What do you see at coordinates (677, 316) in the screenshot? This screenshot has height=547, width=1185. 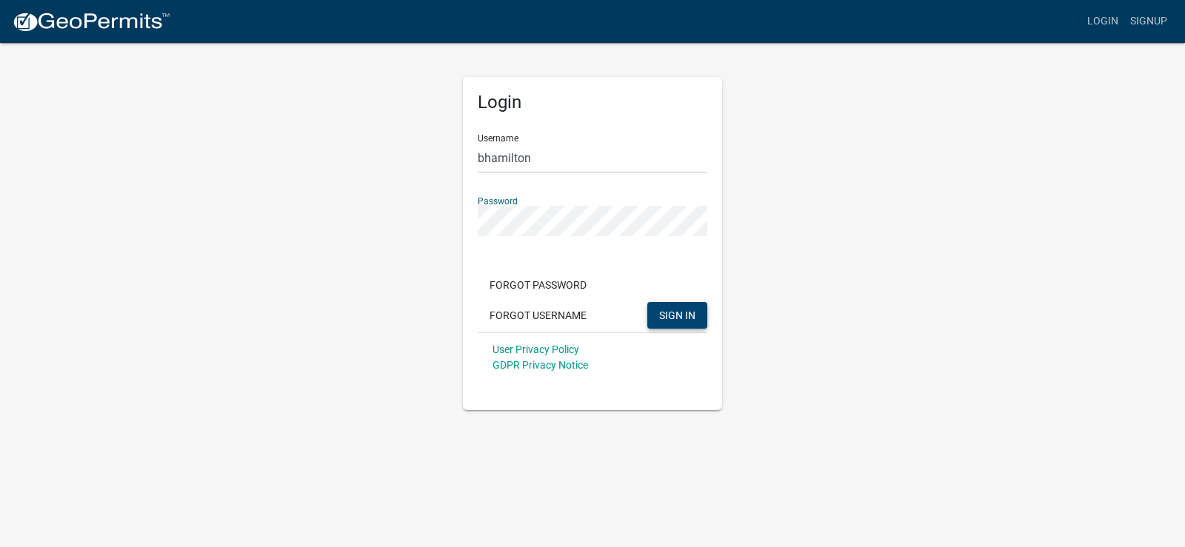 I see `button: SIGN IN` at bounding box center [677, 316].